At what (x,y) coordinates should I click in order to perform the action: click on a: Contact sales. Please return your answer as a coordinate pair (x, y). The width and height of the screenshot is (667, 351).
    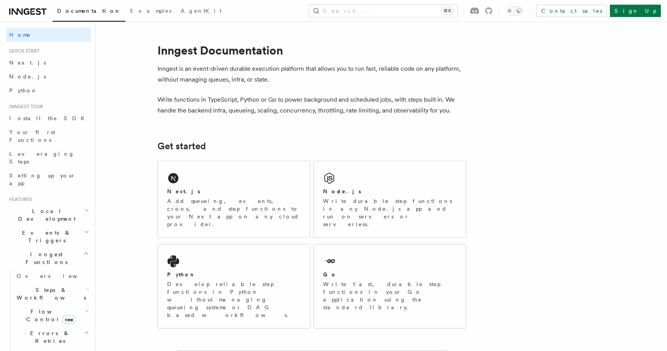
    Looking at the image, I should click on (572, 11).